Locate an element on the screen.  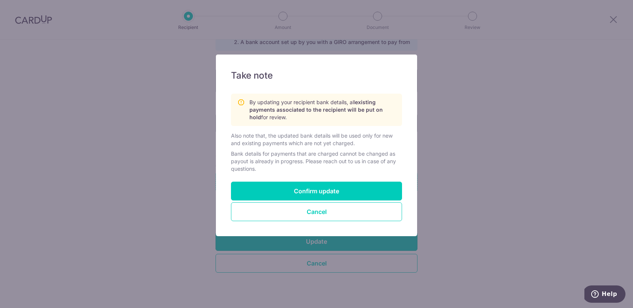
button: Cancel is located at coordinates (316, 212).